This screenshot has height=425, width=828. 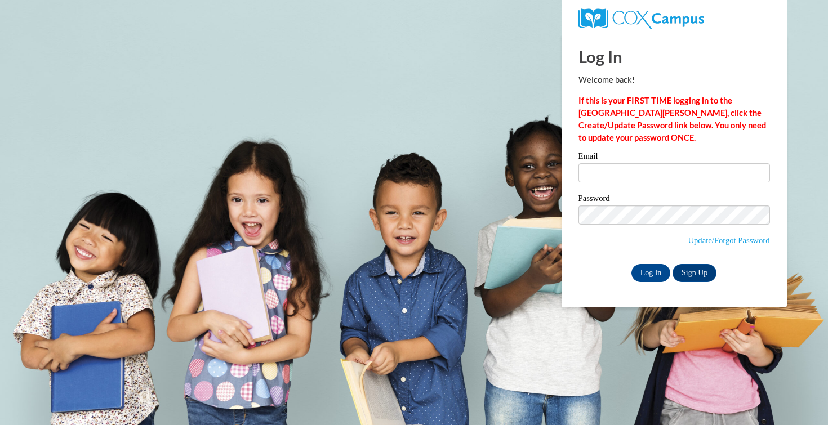 I want to click on label: Password, so click(x=674, y=200).